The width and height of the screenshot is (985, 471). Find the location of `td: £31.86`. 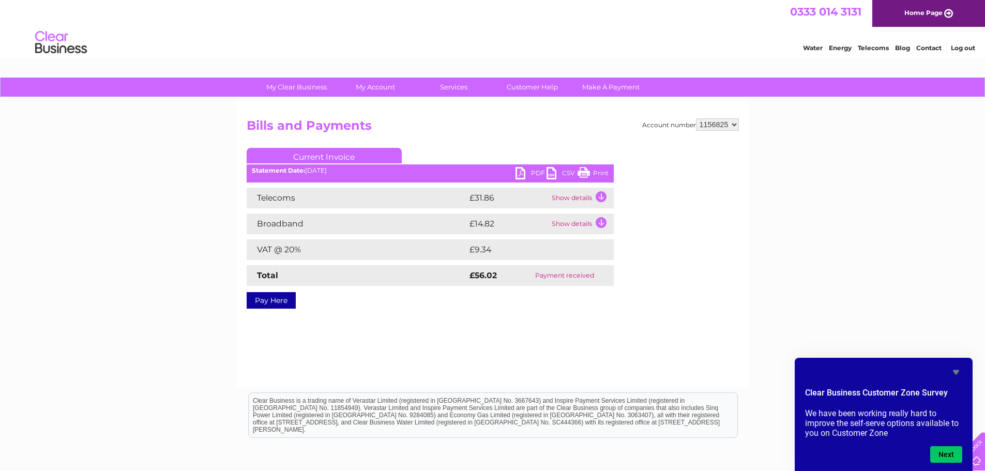

td: £31.86 is located at coordinates (508, 198).